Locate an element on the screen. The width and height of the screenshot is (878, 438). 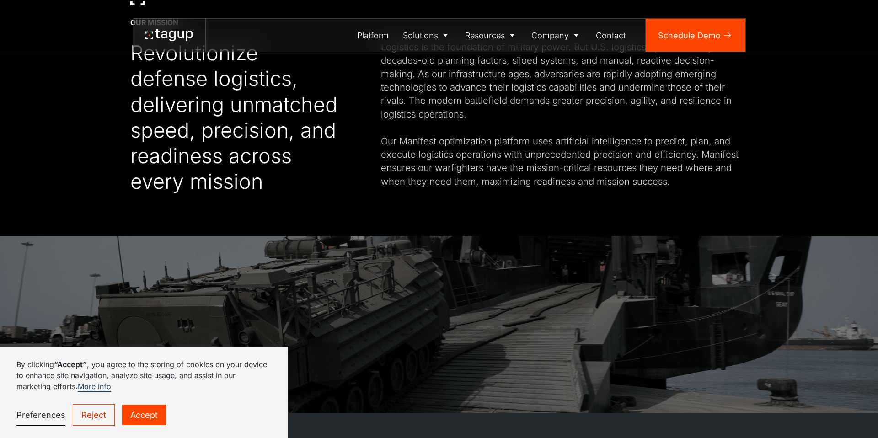
a: Company is located at coordinates (557, 35).